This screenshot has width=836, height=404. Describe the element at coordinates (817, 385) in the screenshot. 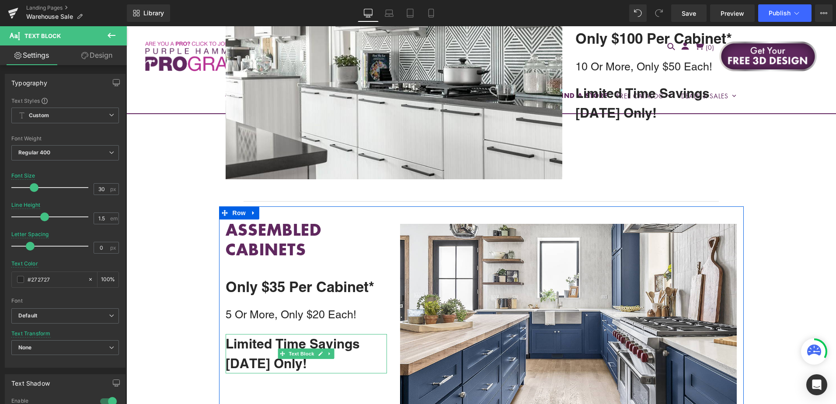

I see `div: Open Intercom Messenger` at that location.